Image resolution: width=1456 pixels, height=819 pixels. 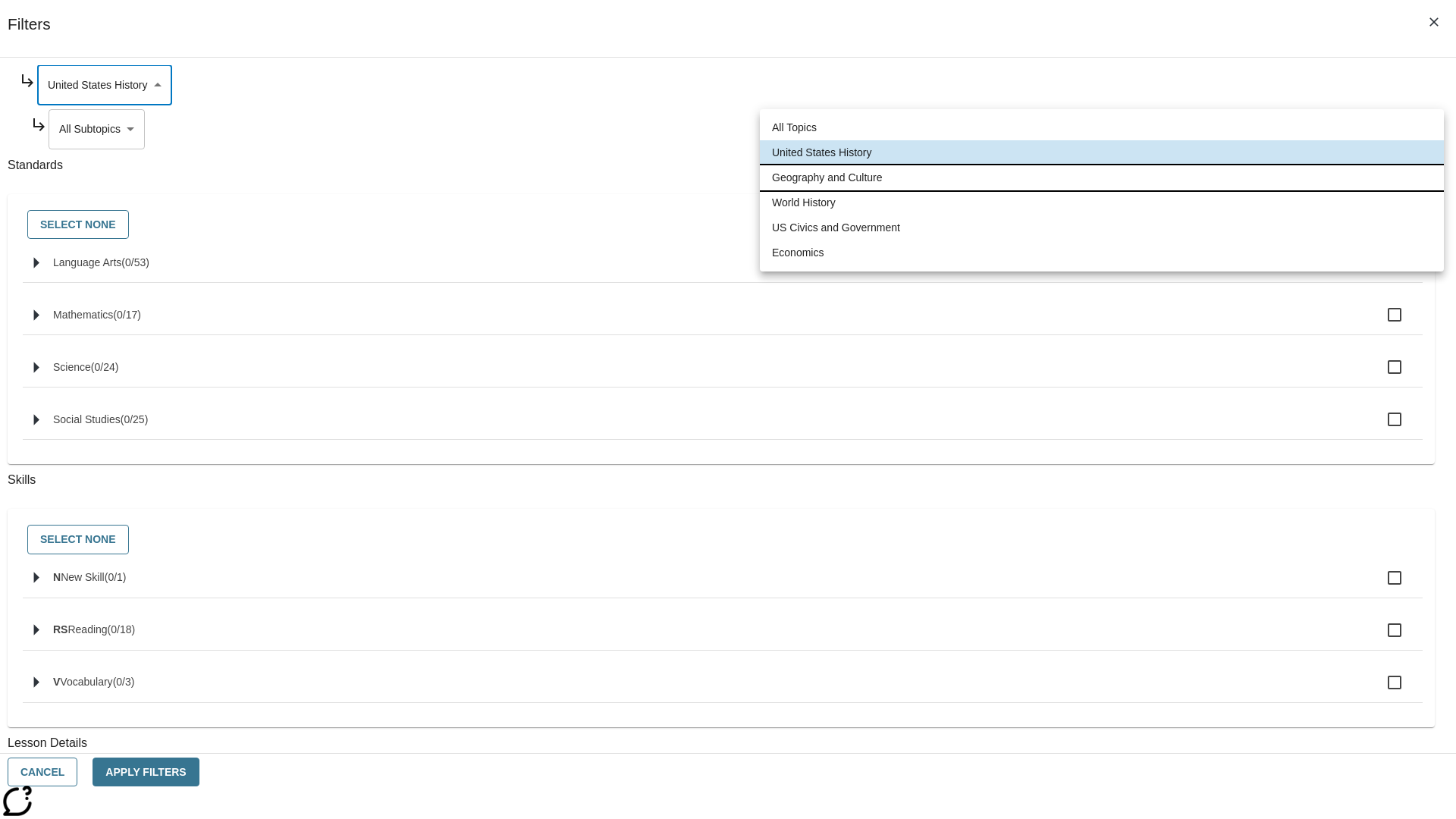 I want to click on li: Economics, so click(x=1101, y=253).